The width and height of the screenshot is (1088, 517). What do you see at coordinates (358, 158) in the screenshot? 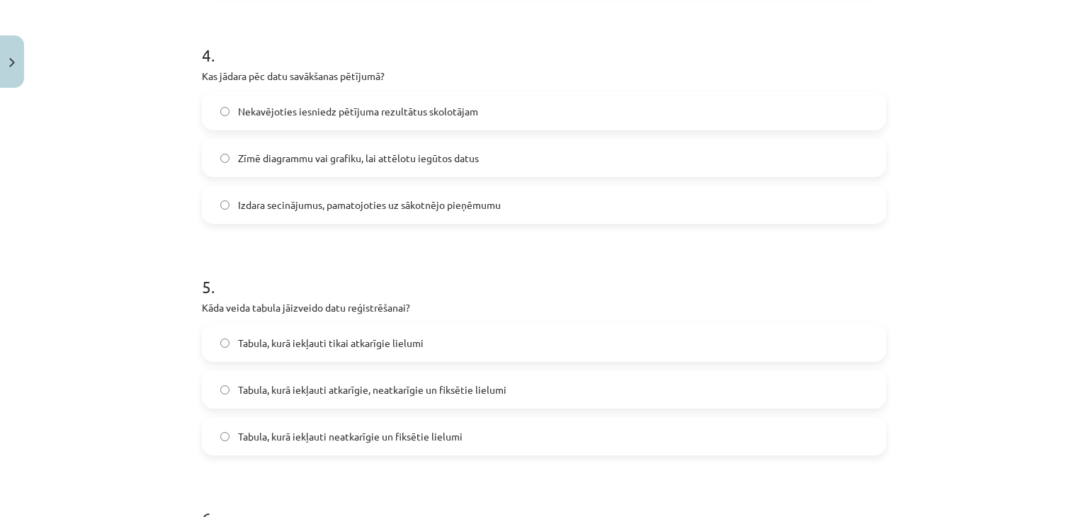
I see `span: Zīmē diagrammu vai grafiku, lai attēlotu iegūtos datus` at bounding box center [358, 158].